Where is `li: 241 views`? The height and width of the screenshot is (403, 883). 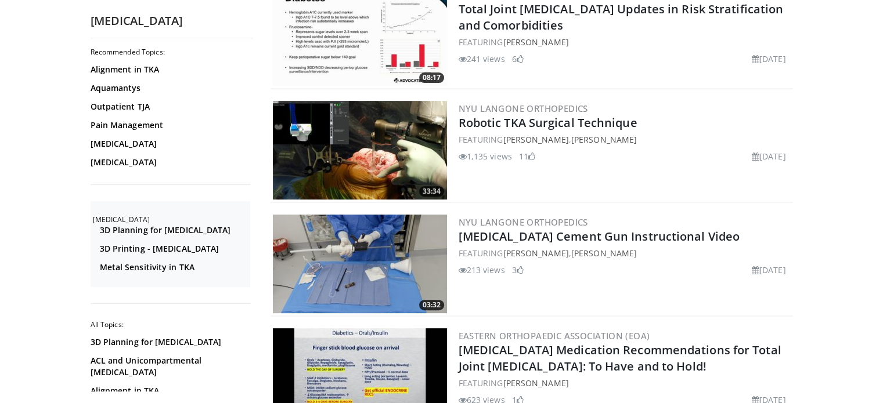 li: 241 views is located at coordinates (482, 59).